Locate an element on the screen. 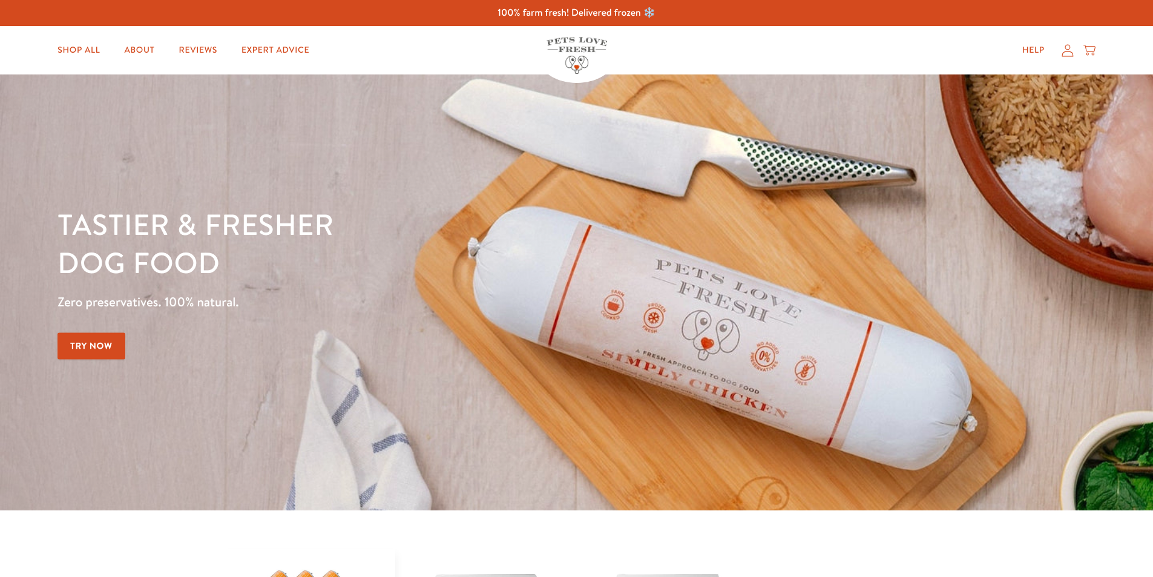  p: Zero preservatives. 100% natural. is located at coordinates (403, 302).